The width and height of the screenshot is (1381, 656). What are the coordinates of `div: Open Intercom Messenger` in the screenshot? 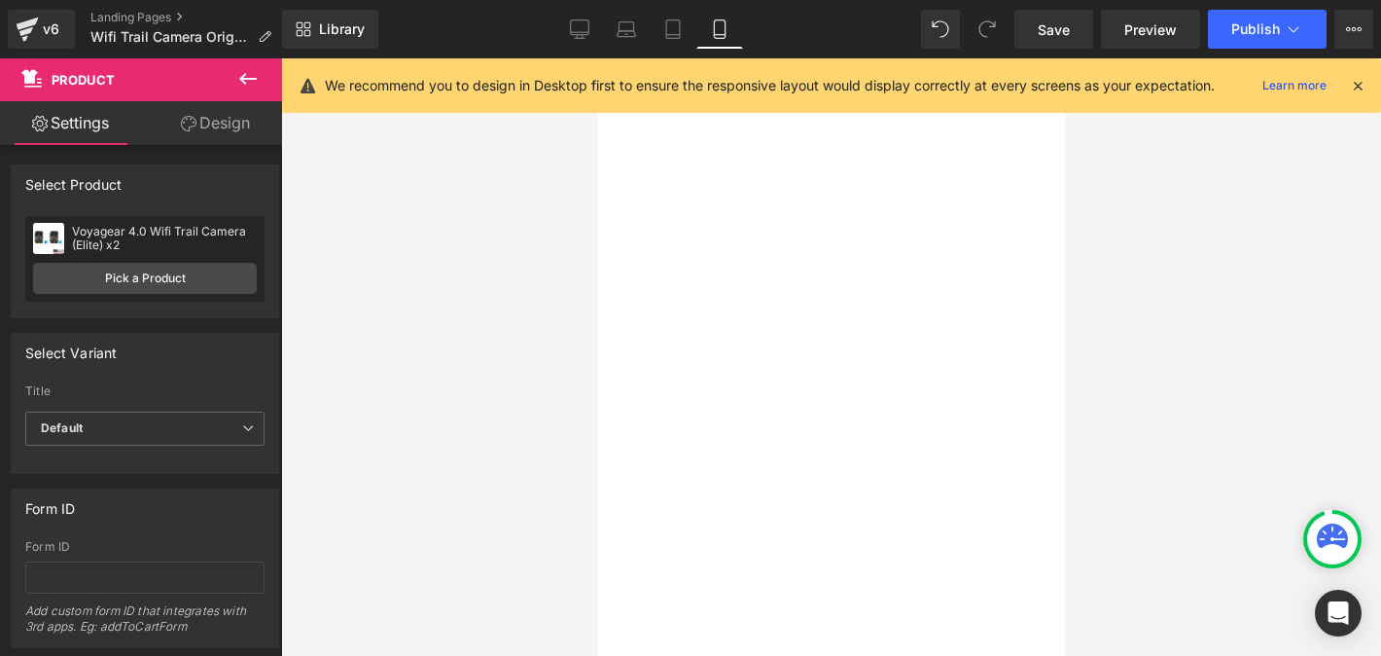 It's located at (1339, 613).